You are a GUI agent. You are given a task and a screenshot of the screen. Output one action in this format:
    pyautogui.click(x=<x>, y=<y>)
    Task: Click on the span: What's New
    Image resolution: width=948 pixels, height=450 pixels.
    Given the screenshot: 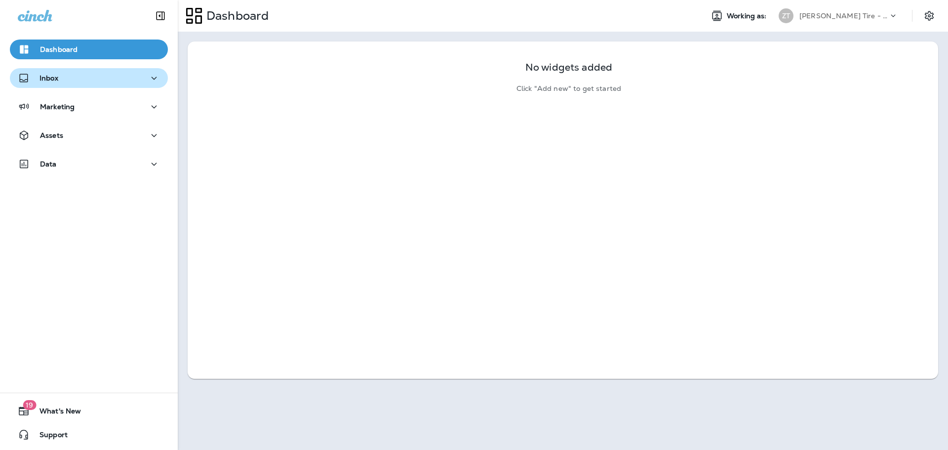 What is the action you would take?
    pyautogui.click(x=55, y=413)
    